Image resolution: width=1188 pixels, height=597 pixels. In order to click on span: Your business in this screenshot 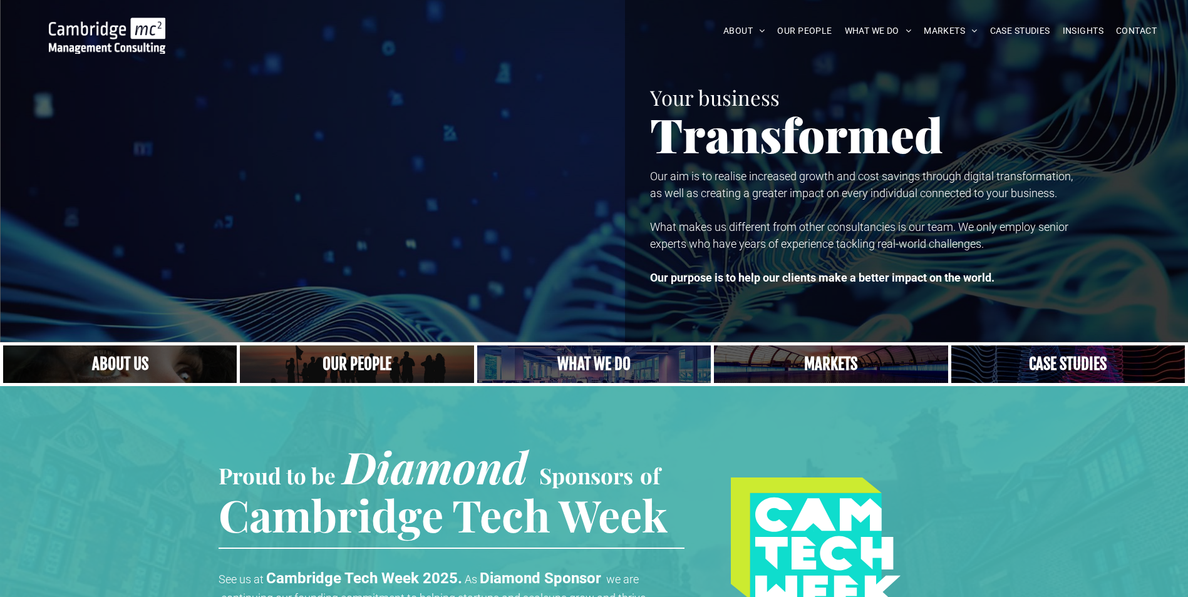, I will do `click(714, 97)`.